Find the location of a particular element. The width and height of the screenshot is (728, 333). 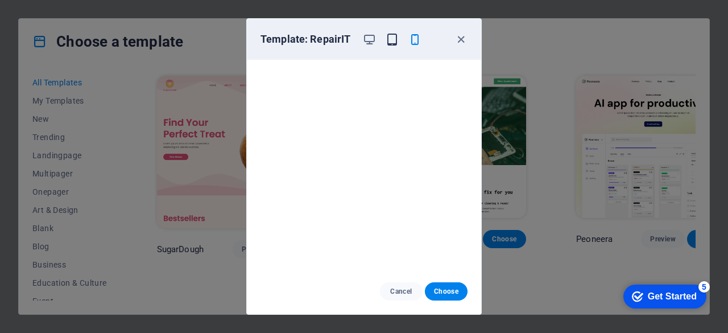

h6: Template: RepairIT is located at coordinates (306, 39).